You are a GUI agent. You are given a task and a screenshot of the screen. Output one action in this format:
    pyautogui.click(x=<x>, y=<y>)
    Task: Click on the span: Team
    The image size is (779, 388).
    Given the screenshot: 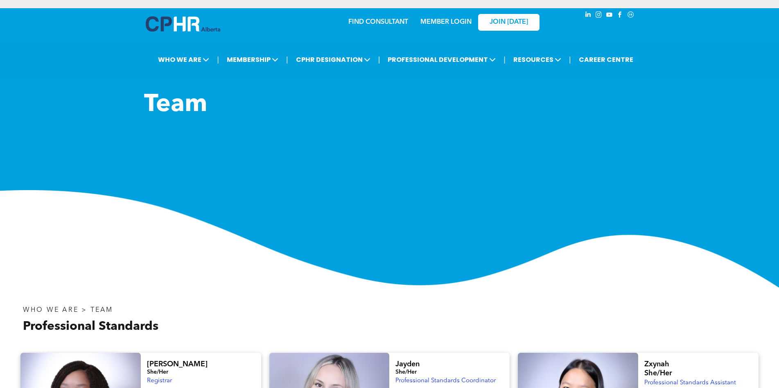 What is the action you would take?
    pyautogui.click(x=176, y=105)
    